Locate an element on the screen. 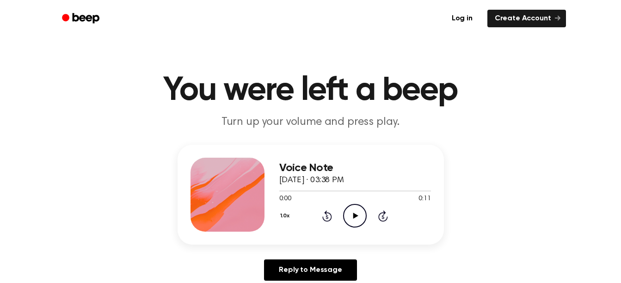 The height and width of the screenshot is (283, 621). h1: You were left a beep is located at coordinates (311, 91).